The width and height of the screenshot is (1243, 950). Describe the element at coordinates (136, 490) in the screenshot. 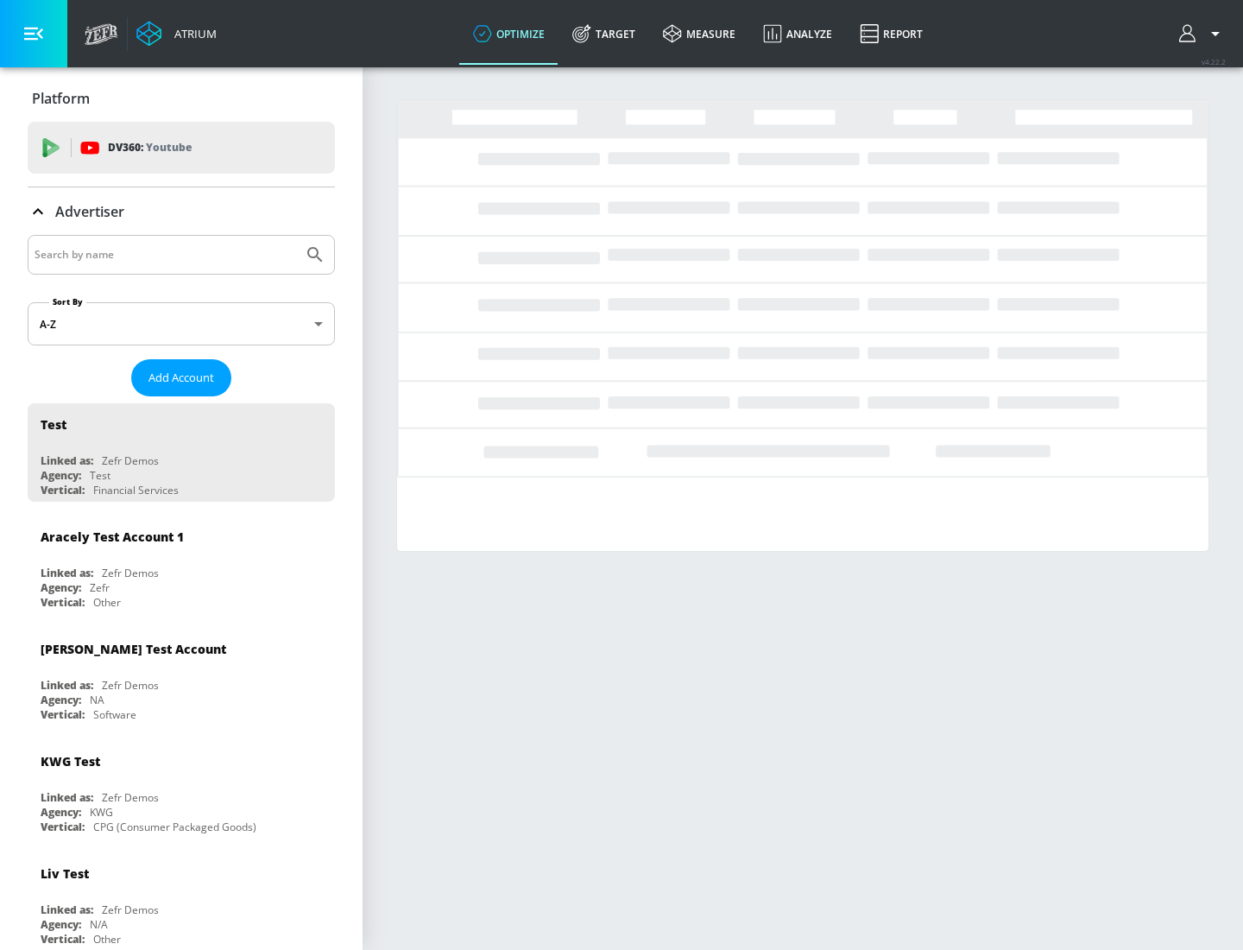

I see `div: Financial Services` at that location.